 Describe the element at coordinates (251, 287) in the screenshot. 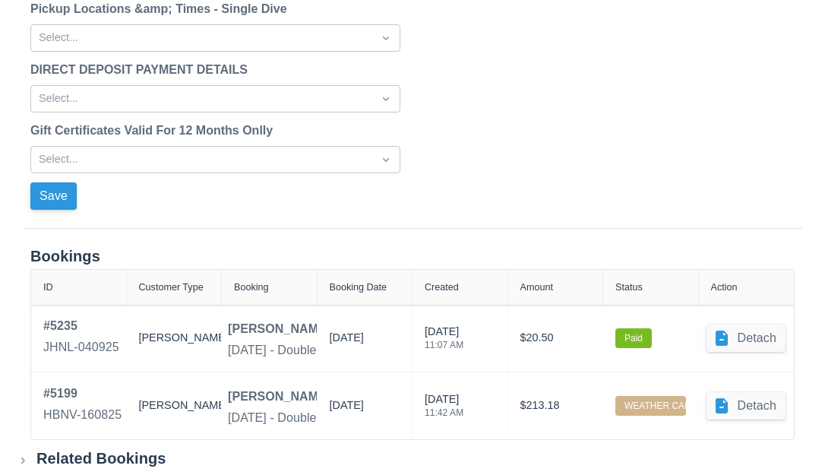

I see `div: Booking` at that location.